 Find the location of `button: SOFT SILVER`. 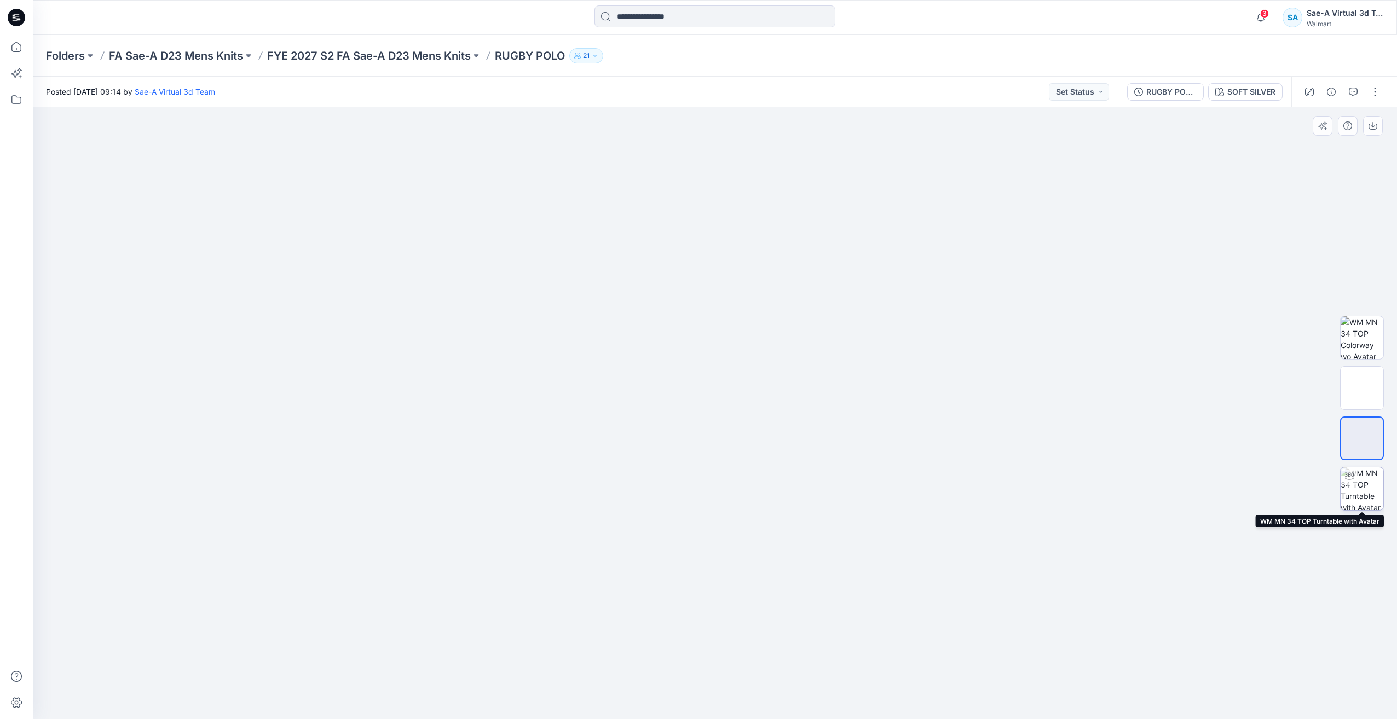

button: SOFT SILVER is located at coordinates (1246, 92).